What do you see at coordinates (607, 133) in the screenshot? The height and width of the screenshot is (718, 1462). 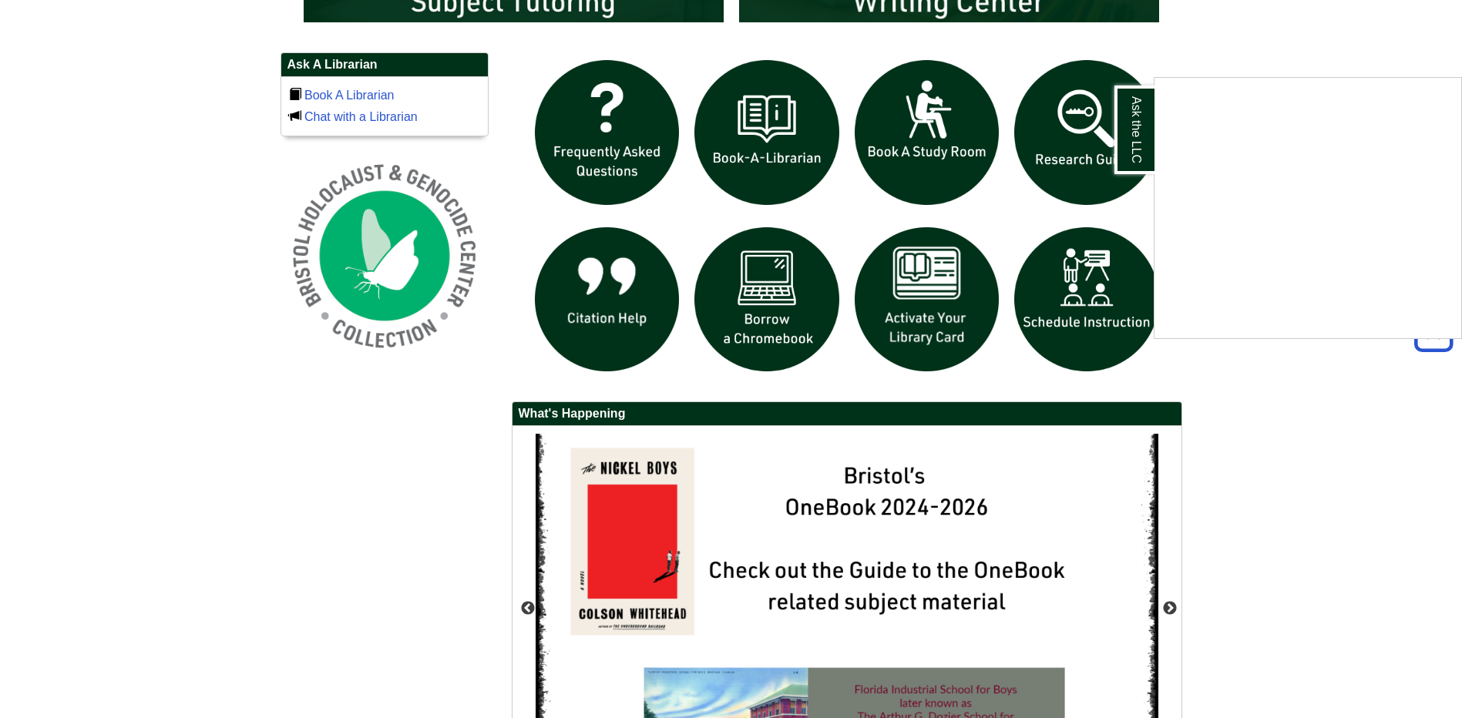 I see `img: frequently asked questions` at bounding box center [607, 133].